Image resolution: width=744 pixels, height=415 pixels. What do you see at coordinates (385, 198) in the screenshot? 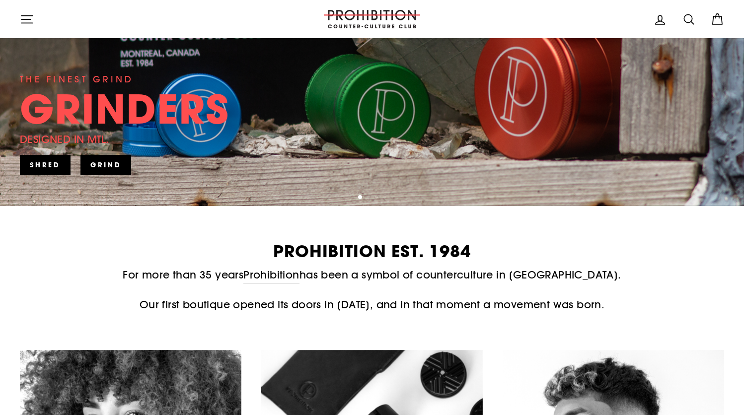
I see `button: 4` at bounding box center [385, 198].